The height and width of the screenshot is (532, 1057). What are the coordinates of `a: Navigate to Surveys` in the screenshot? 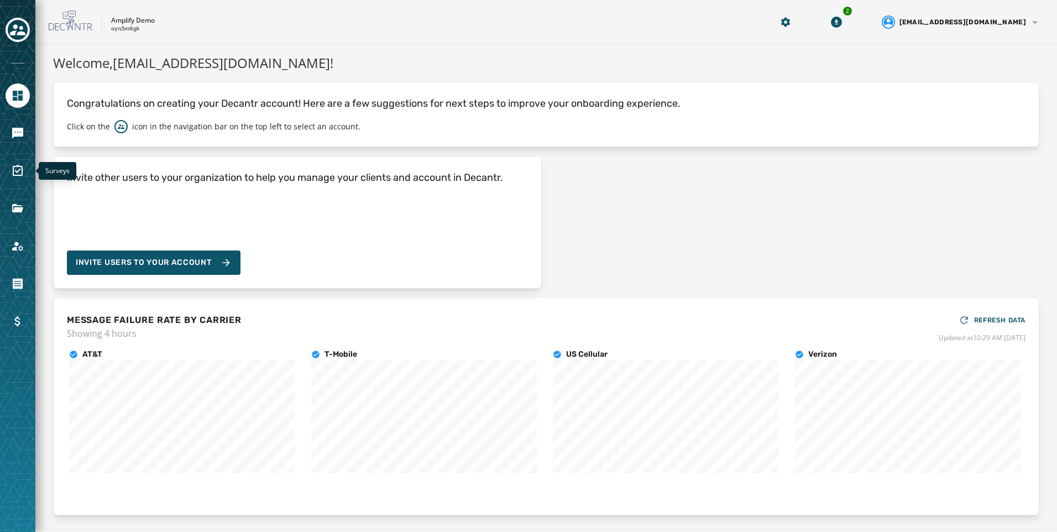 It's located at (18, 171).